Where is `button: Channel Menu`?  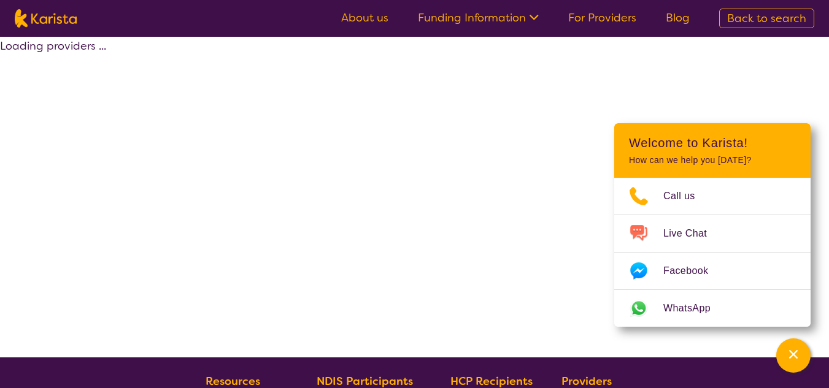
button: Channel Menu is located at coordinates (793, 356).